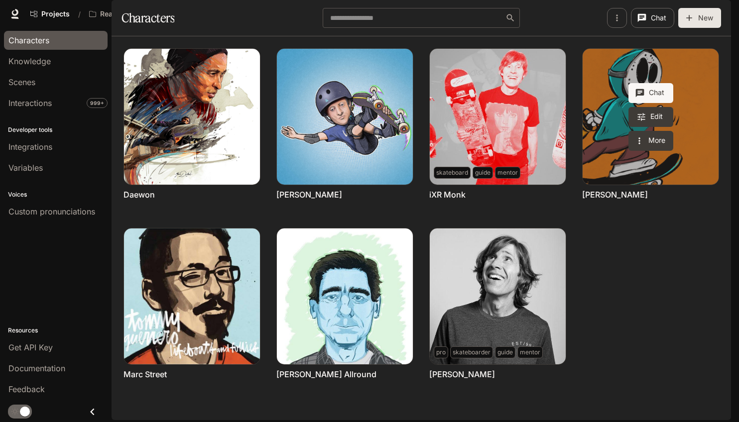  I want to click on a: iXR Monk, so click(447, 195).